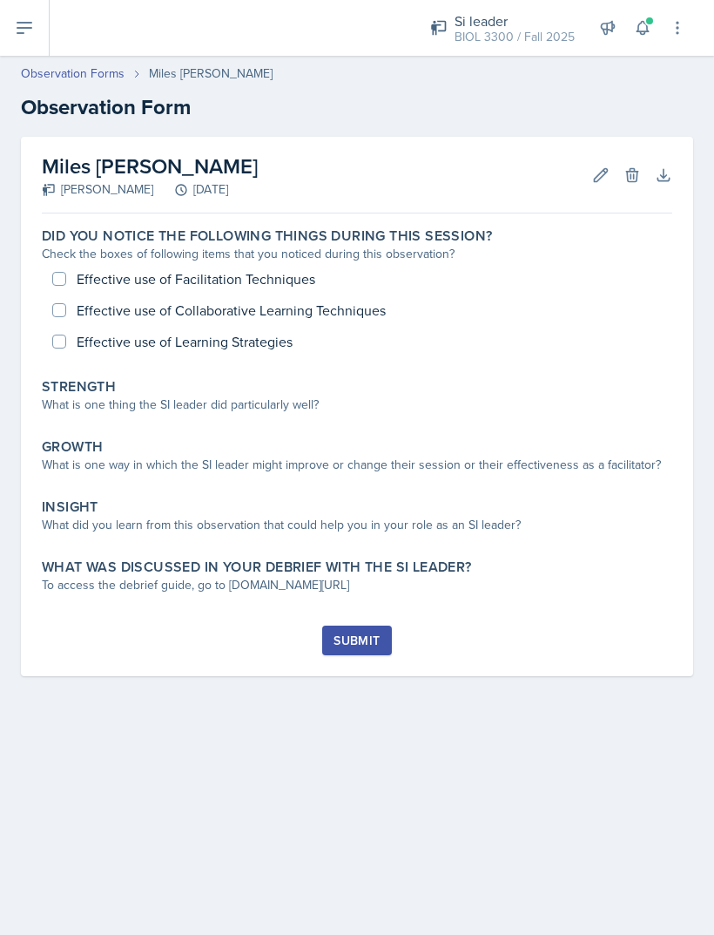 The width and height of the screenshot is (714, 935). Describe the element at coordinates (356, 640) in the screenshot. I see `div: Submit` at that location.